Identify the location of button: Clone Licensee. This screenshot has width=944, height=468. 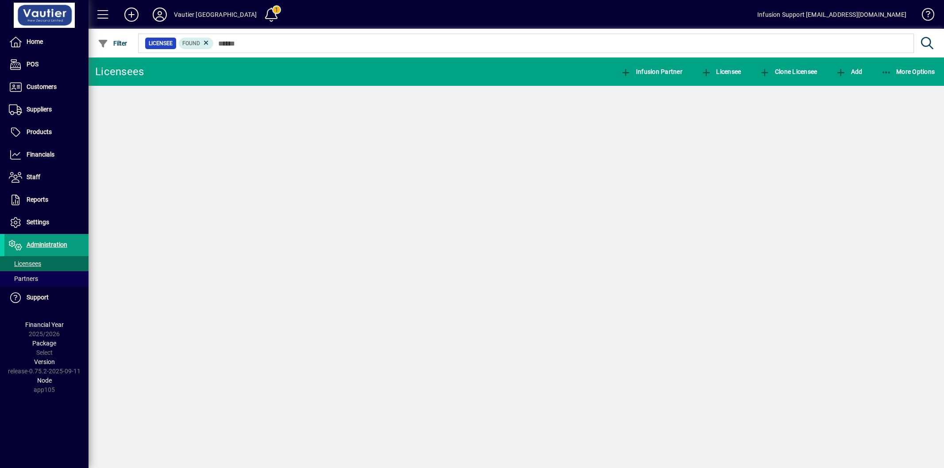
(788, 72).